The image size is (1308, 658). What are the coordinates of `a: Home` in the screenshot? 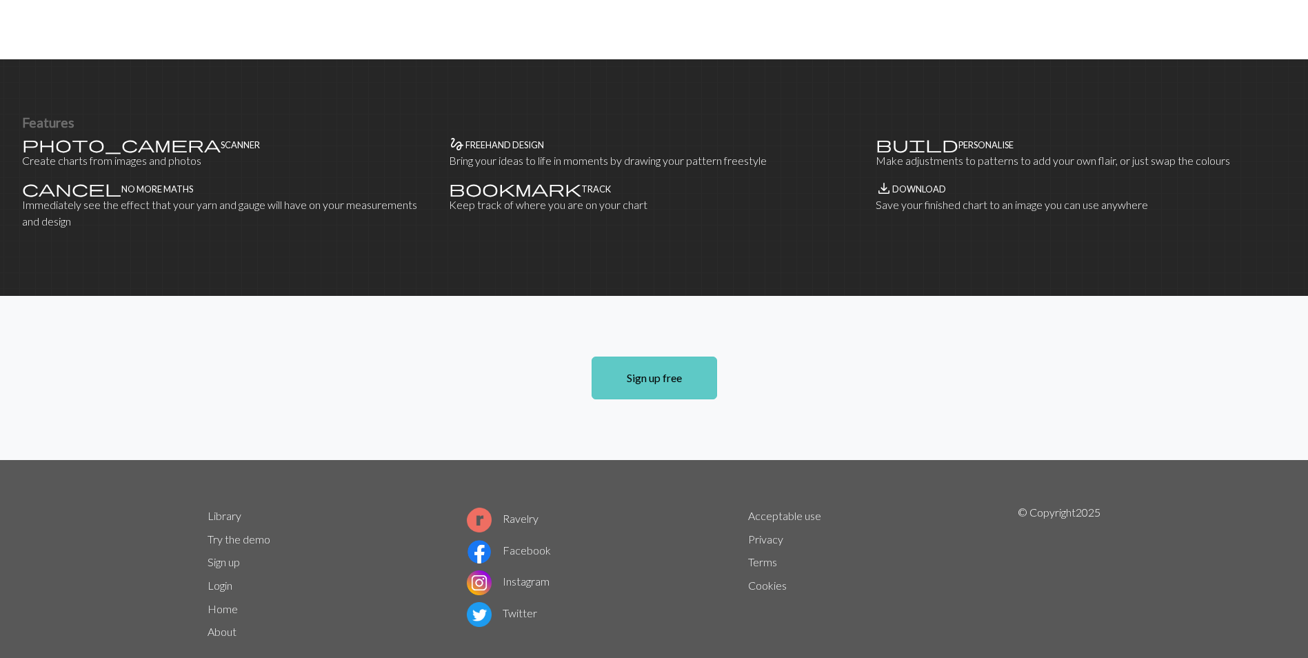 It's located at (223, 608).